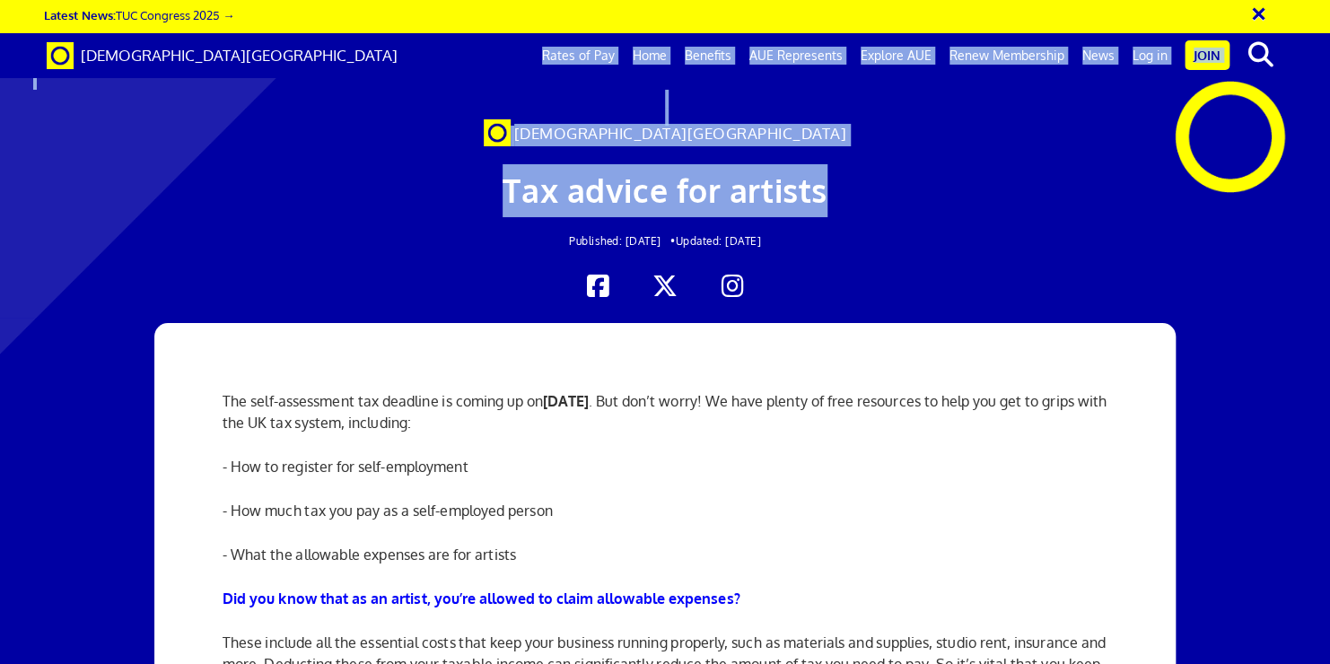 The image size is (1330, 664). Describe the element at coordinates (650, 56) in the screenshot. I see `a: Home` at that location.